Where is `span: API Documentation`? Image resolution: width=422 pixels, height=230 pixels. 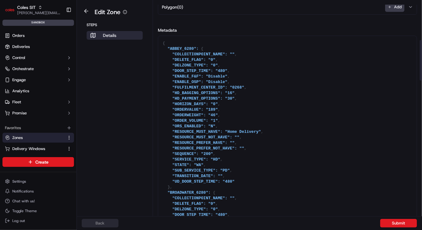
span: API Documentation is located at coordinates (78, 92).